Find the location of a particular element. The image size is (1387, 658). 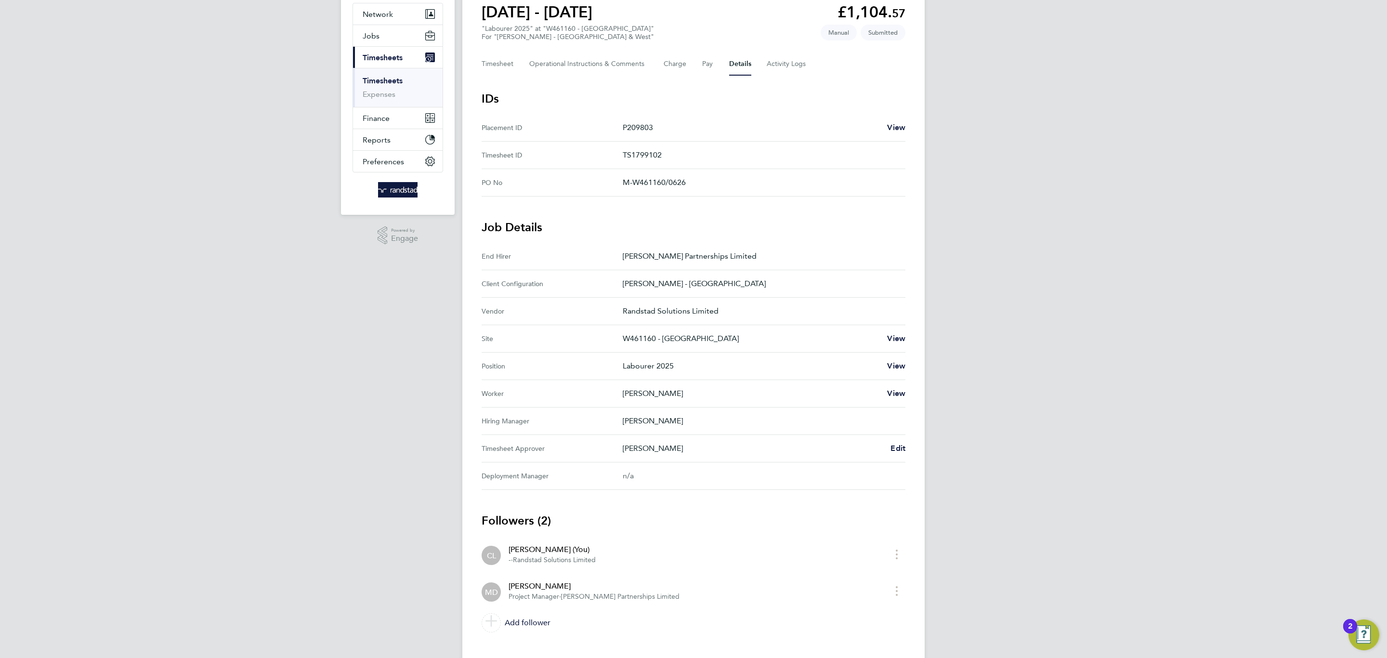

a: Edit is located at coordinates (898, 448).